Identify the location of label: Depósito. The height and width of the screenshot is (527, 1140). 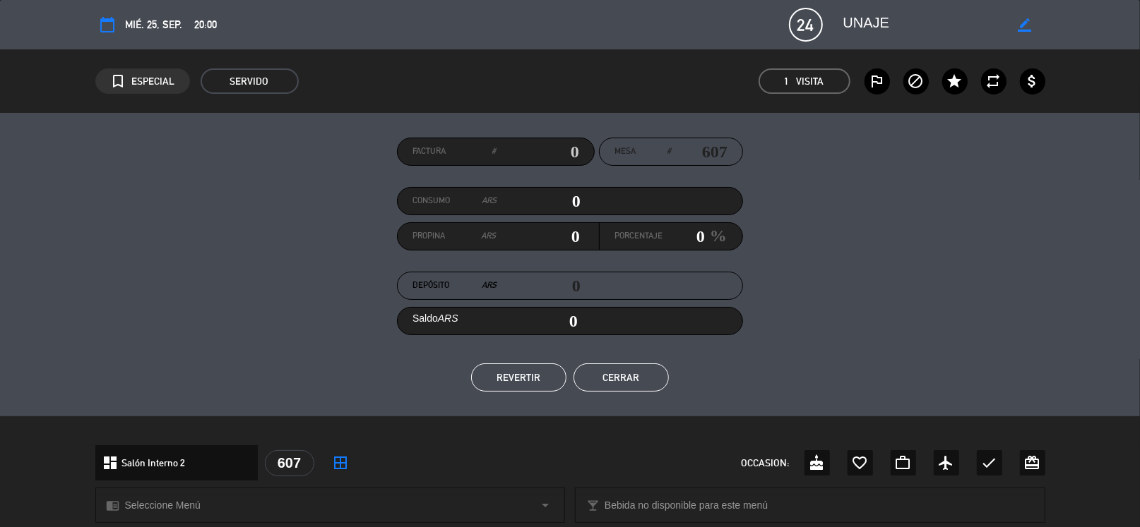
(454, 286).